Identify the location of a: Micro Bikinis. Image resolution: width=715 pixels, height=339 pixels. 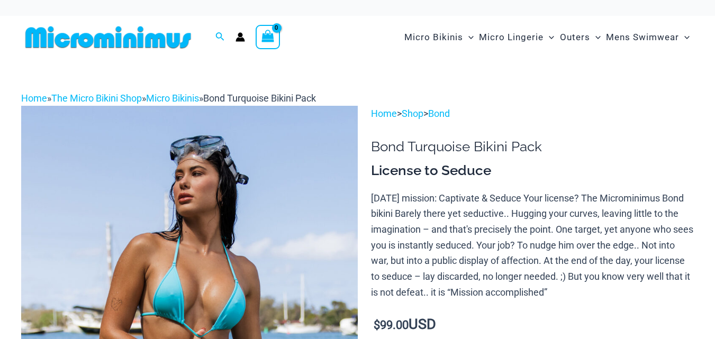
(173, 98).